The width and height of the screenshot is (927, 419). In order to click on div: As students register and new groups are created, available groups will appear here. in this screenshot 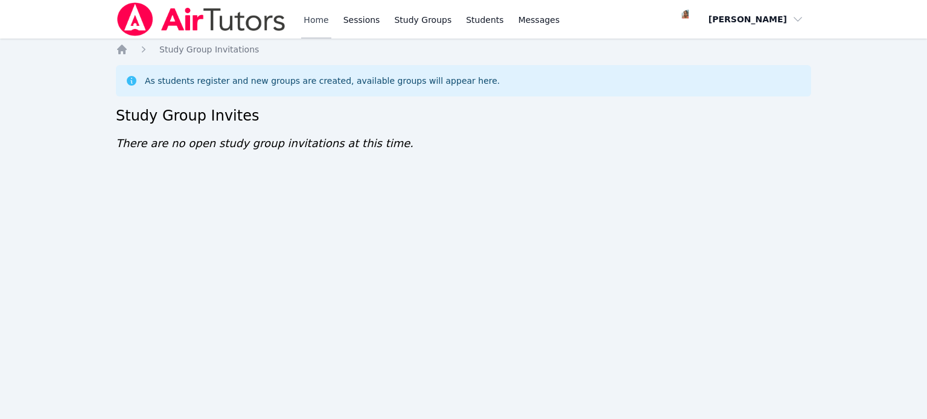, I will do `click(322, 81)`.